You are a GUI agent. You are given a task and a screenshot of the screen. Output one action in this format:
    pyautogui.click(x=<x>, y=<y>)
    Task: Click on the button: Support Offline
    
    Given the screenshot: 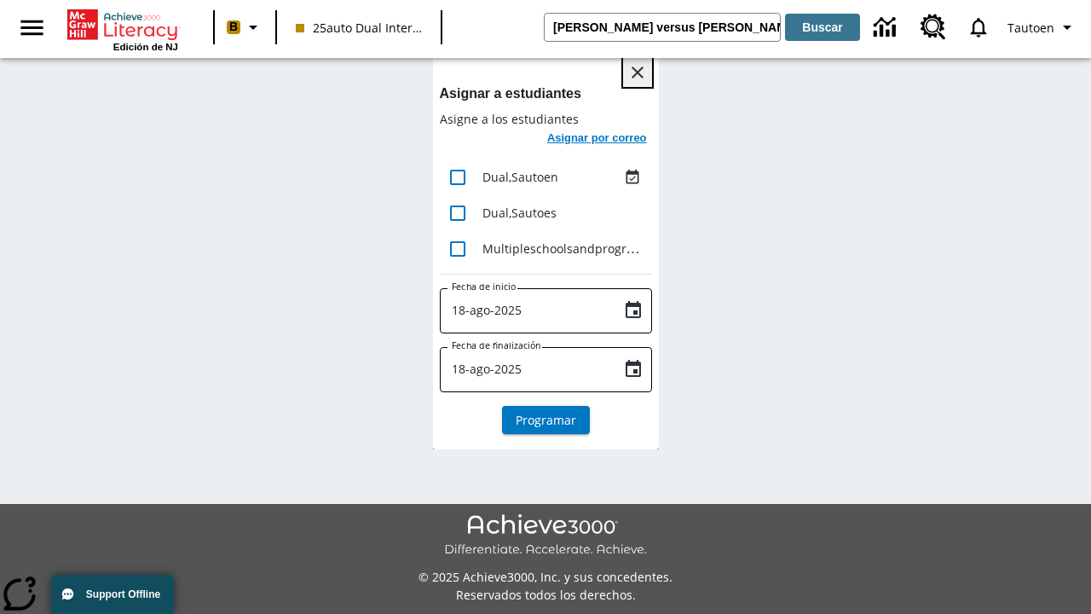 What is the action you would take?
    pyautogui.click(x=113, y=594)
    